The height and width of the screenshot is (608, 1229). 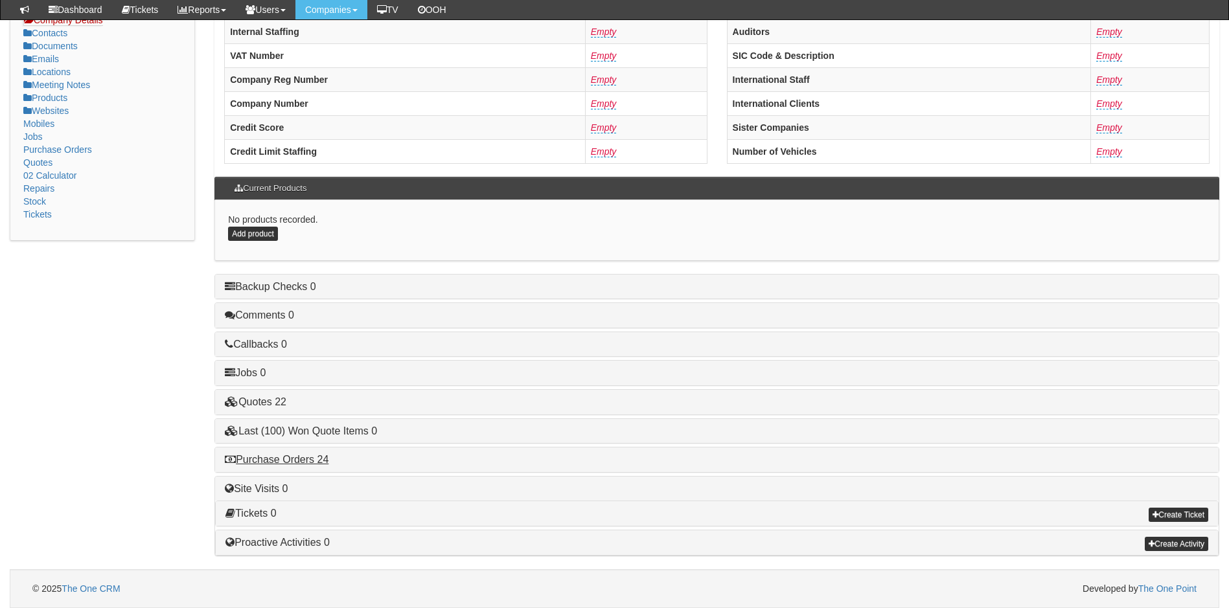 I want to click on a: The One CRM, so click(x=91, y=589).